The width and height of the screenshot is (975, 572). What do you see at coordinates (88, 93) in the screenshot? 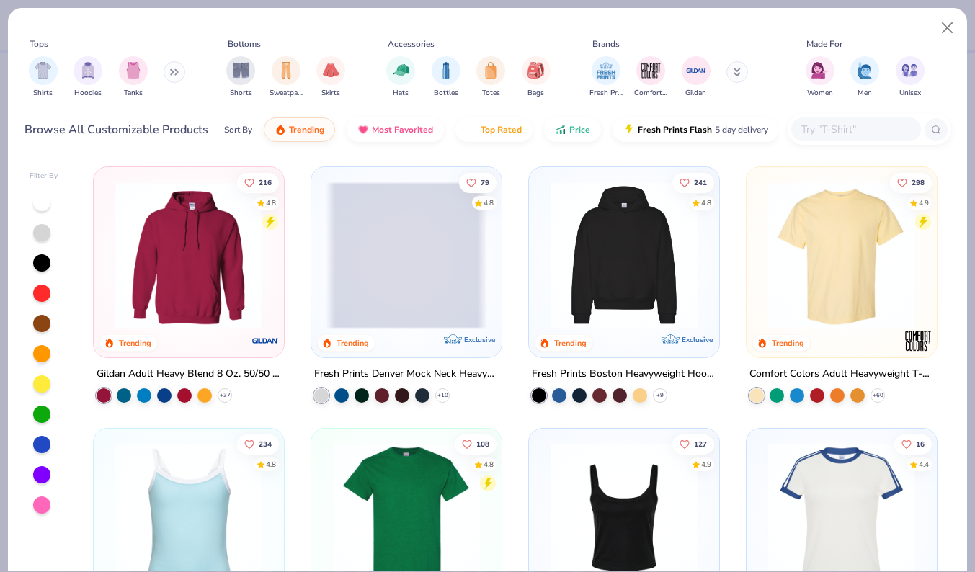
I see `span: Hoodies` at bounding box center [88, 93].